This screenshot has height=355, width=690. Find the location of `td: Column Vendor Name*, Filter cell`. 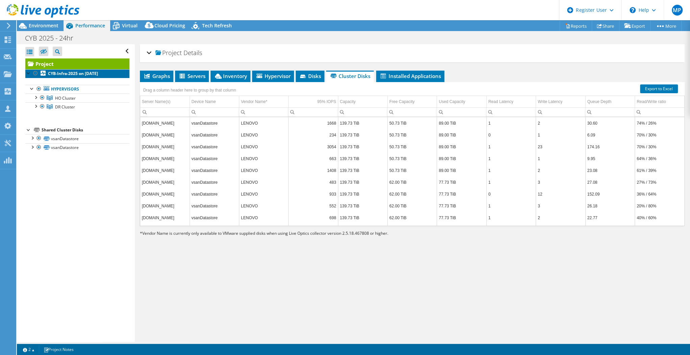

td: Column Vendor Name*, Filter cell is located at coordinates (264, 112).